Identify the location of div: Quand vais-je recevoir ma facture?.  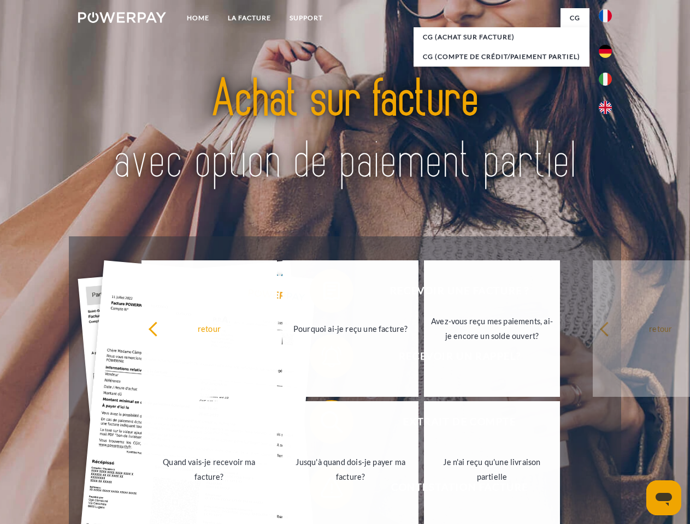
(209, 470).